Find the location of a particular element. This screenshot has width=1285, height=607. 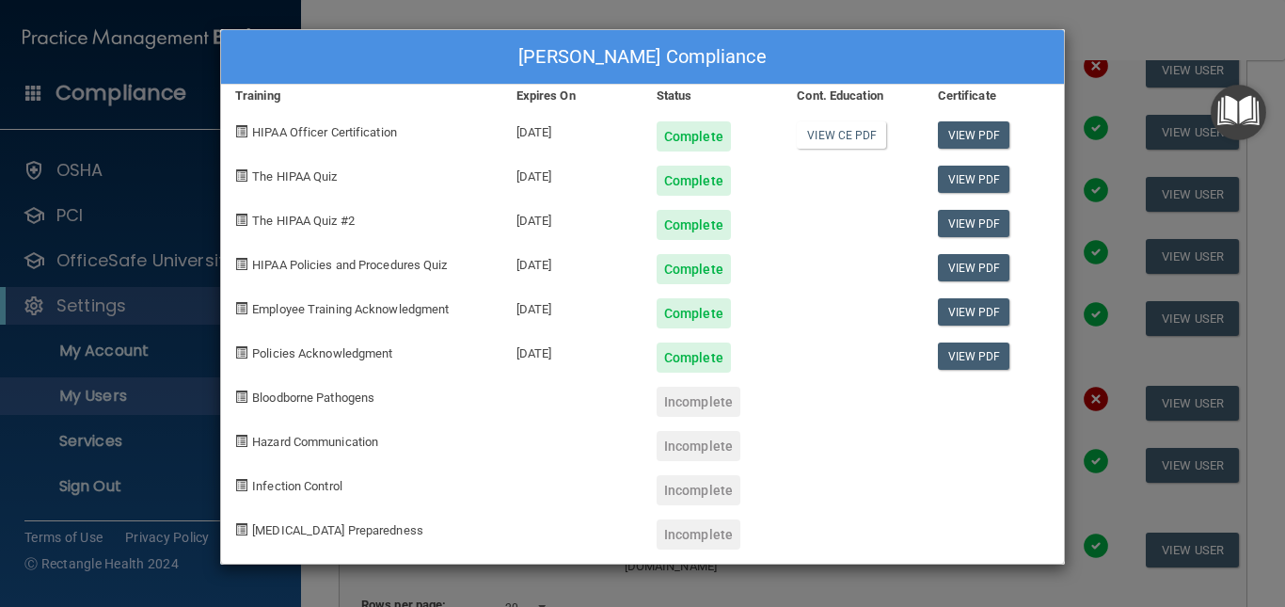

span: The HIPAA Quiz is located at coordinates (294, 176).